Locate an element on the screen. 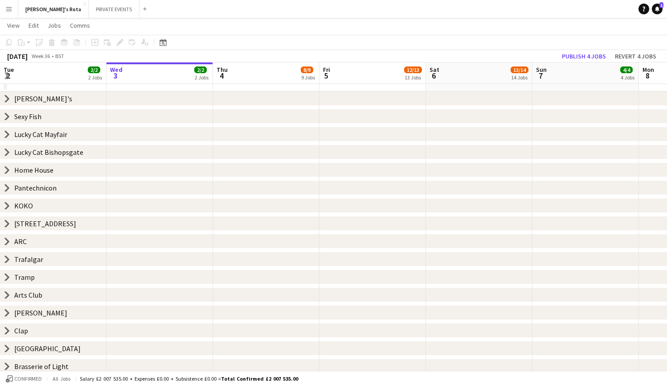 The image size is (667, 386). span: 4 is located at coordinates (222, 75).